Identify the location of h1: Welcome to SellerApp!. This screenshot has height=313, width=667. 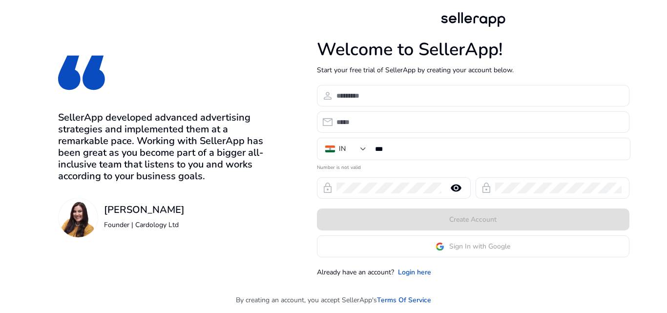
(473, 49).